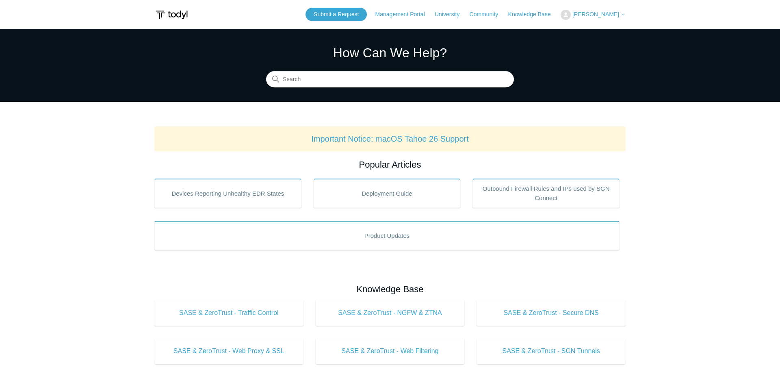 The height and width of the screenshot is (373, 780). What do you see at coordinates (229, 351) in the screenshot?
I see `a: SASE & ZeroTrust - Web Proxy & SSL` at bounding box center [229, 351].